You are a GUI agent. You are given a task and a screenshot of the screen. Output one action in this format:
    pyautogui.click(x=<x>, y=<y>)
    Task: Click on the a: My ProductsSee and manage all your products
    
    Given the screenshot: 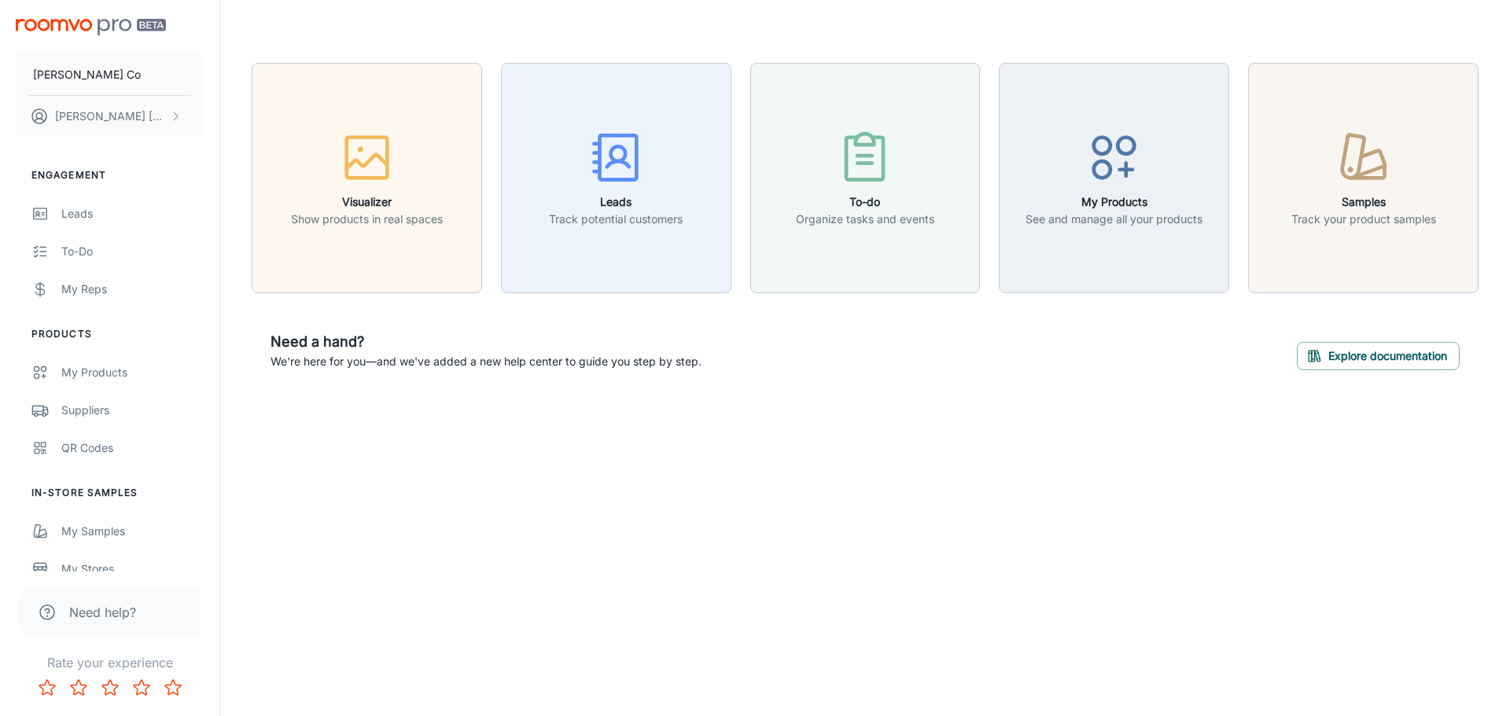 What is the action you would take?
    pyautogui.click(x=1114, y=177)
    